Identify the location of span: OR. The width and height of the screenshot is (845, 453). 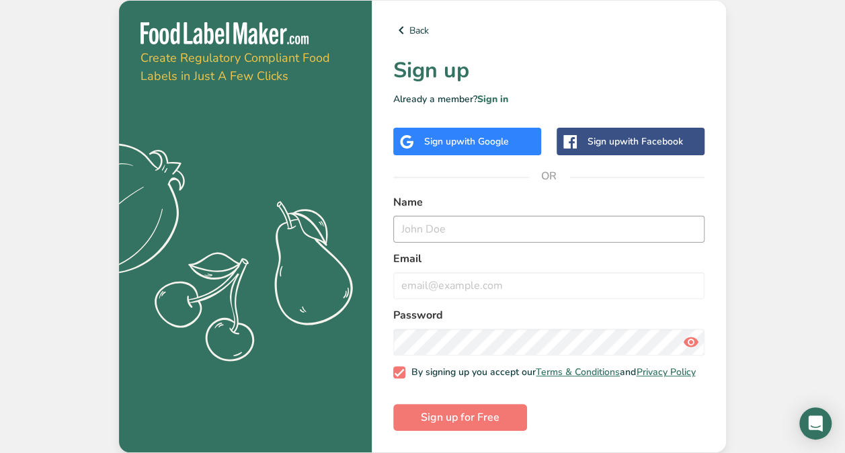
(549, 176).